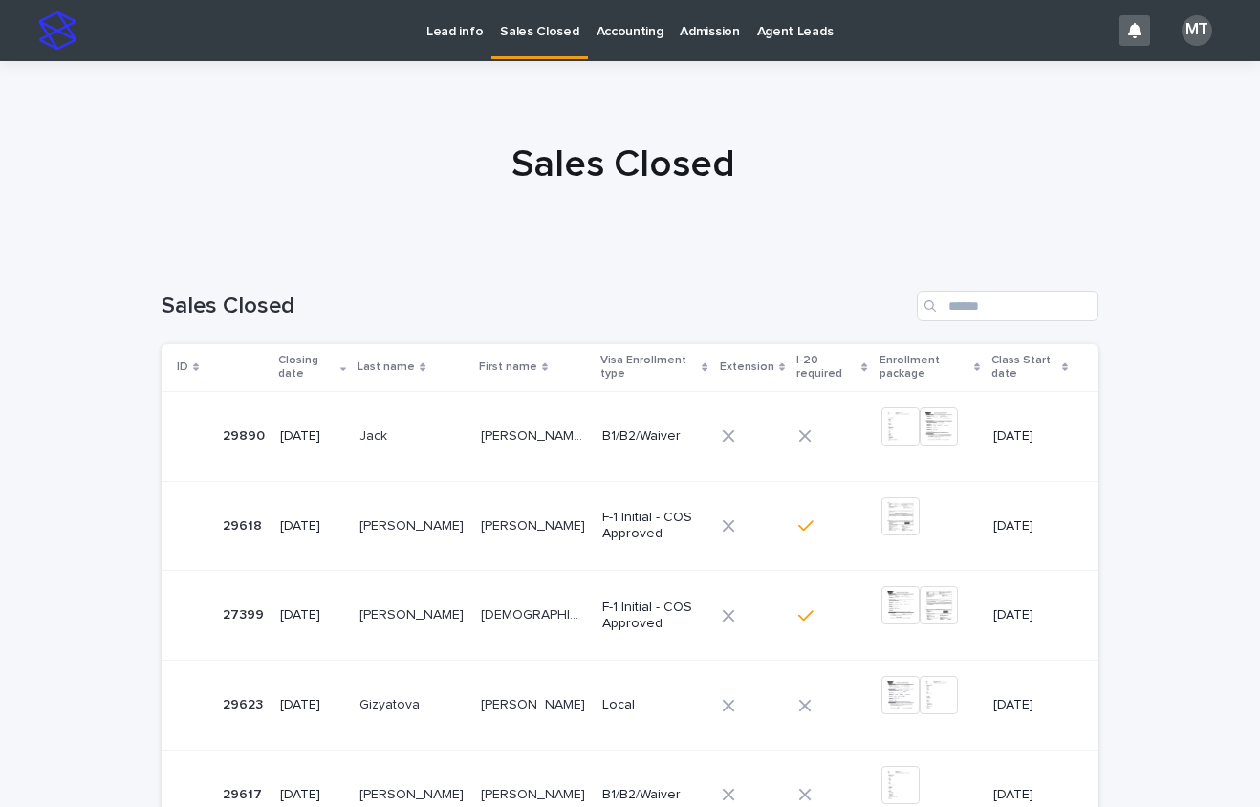  I want to click on p: Class Start date, so click(1024, 367).